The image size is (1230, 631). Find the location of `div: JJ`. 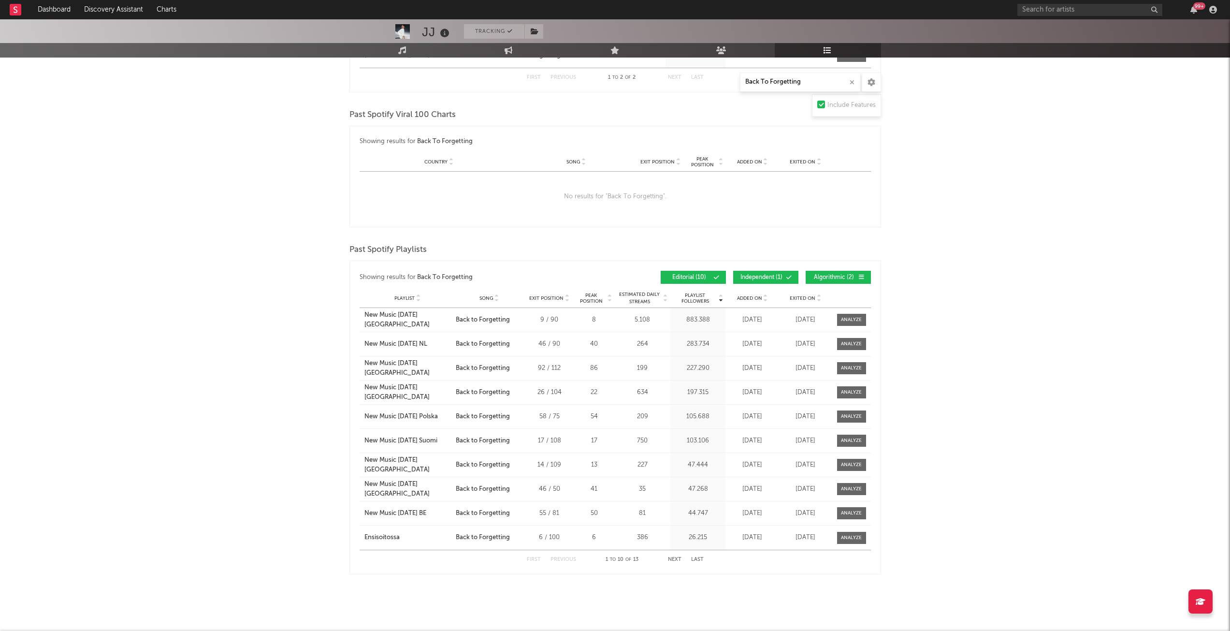

div: JJ is located at coordinates (437, 32).